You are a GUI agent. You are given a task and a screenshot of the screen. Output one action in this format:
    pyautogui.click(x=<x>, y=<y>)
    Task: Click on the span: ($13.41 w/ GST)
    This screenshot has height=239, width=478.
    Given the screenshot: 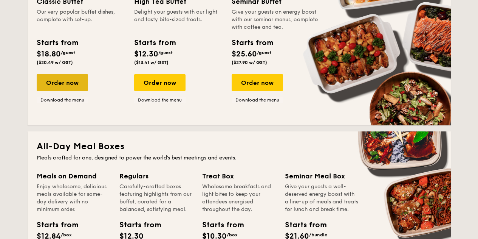 What is the action you would take?
    pyautogui.click(x=151, y=62)
    